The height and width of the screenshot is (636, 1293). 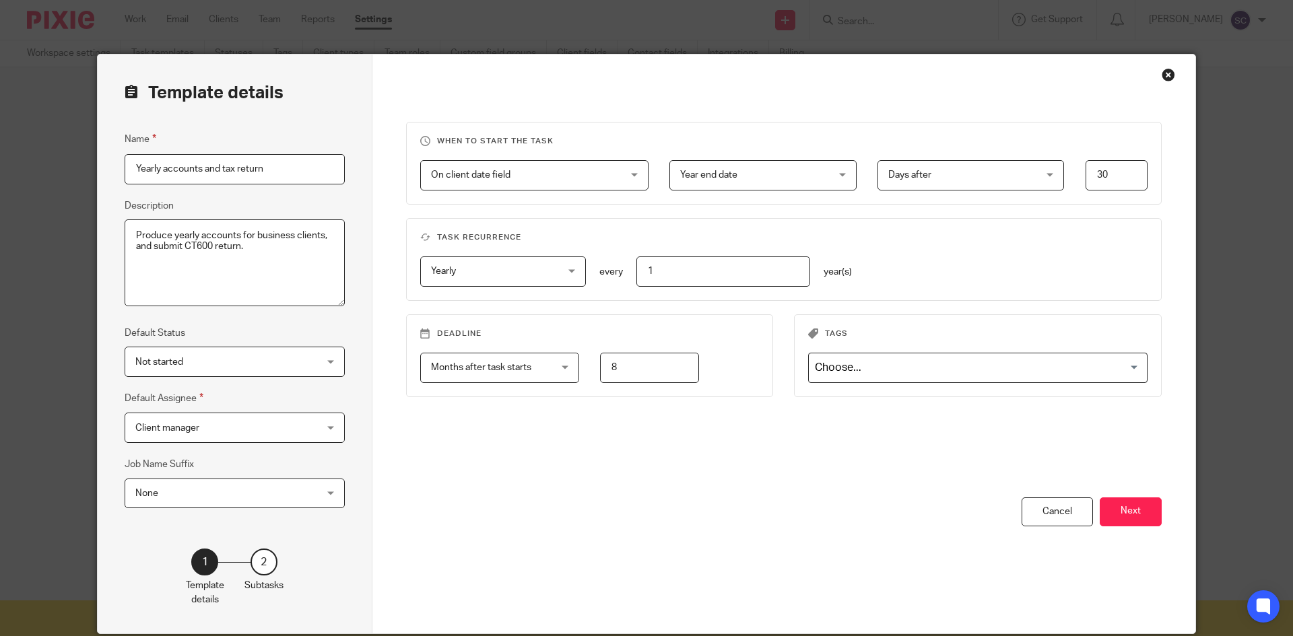 What do you see at coordinates (155, 333) in the screenshot?
I see `label: Default Status` at bounding box center [155, 333].